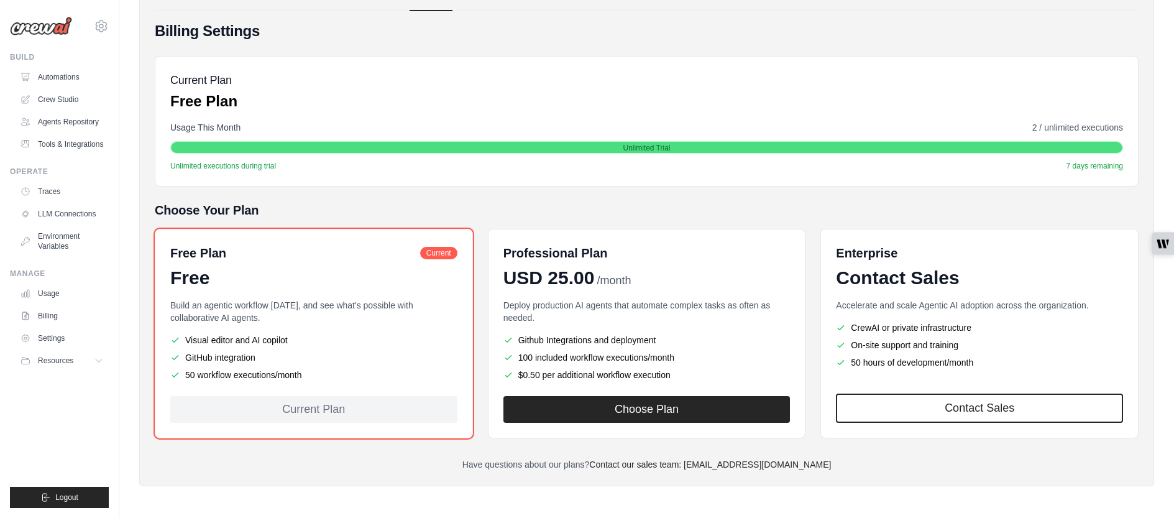  I want to click on a: Settings, so click(62, 338).